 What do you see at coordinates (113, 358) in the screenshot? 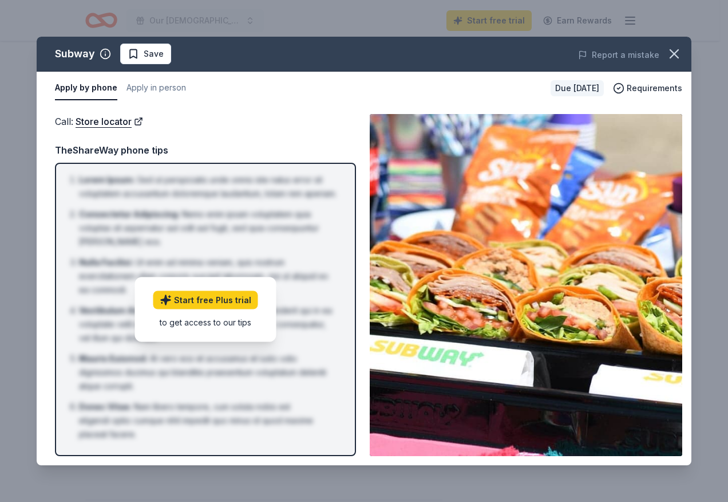
I see `span: Mauris Euismod :` at bounding box center [113, 358].